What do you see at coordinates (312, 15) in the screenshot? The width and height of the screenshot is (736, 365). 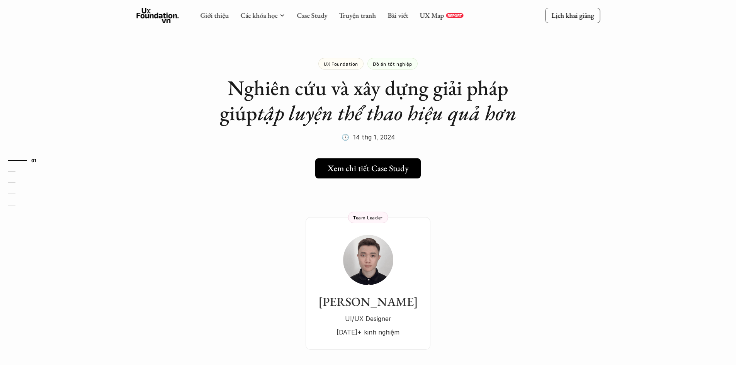 I see `a: Case Study` at bounding box center [312, 15].